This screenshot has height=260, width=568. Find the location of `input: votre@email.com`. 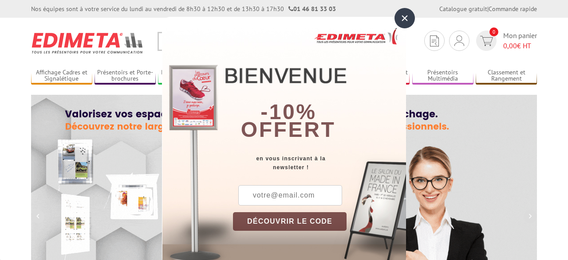

input: votre@email.com is located at coordinates (290, 196).